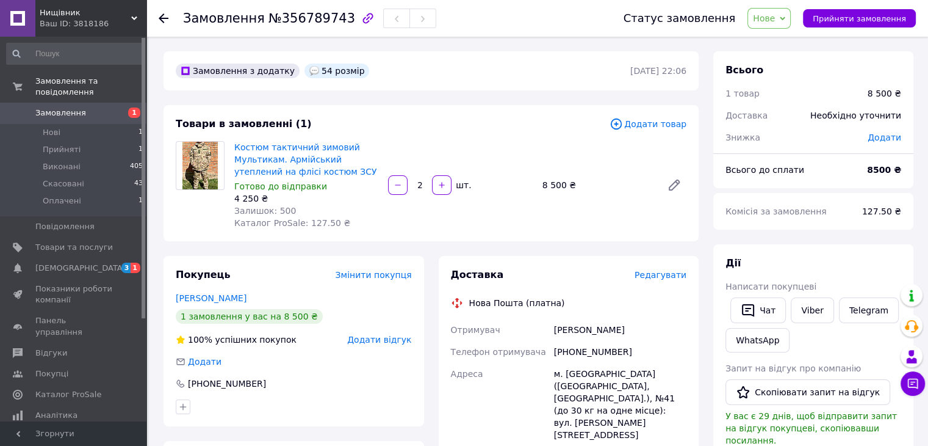 The height and width of the screenshot is (446, 928). I want to click on span: Знижка, so click(743, 137).